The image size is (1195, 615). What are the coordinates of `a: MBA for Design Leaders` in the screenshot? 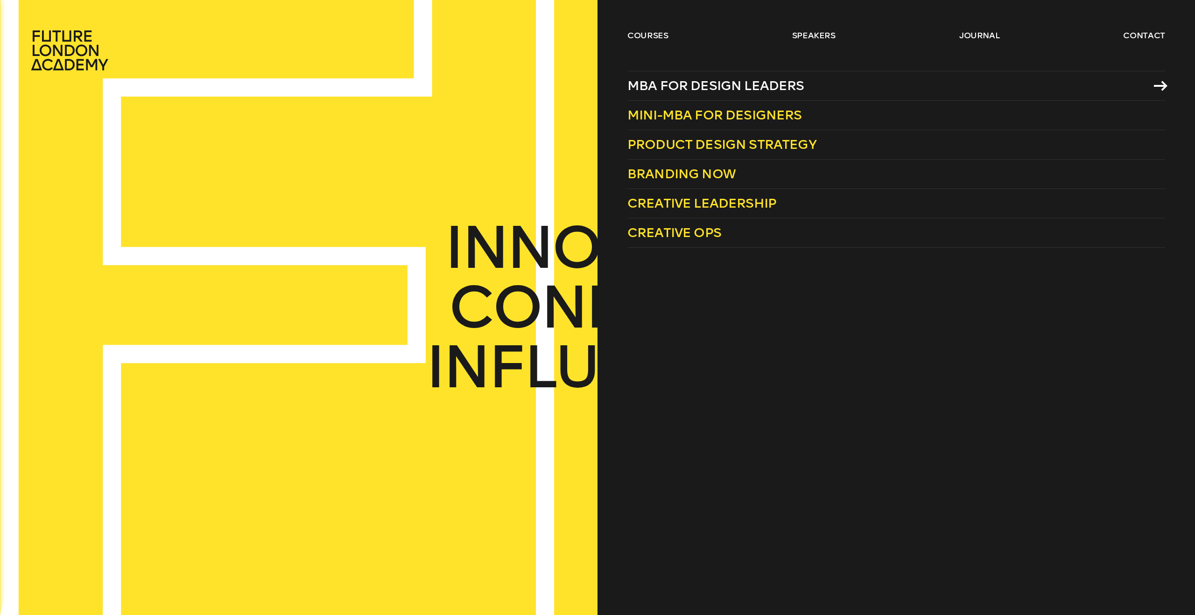 It's located at (897, 86).